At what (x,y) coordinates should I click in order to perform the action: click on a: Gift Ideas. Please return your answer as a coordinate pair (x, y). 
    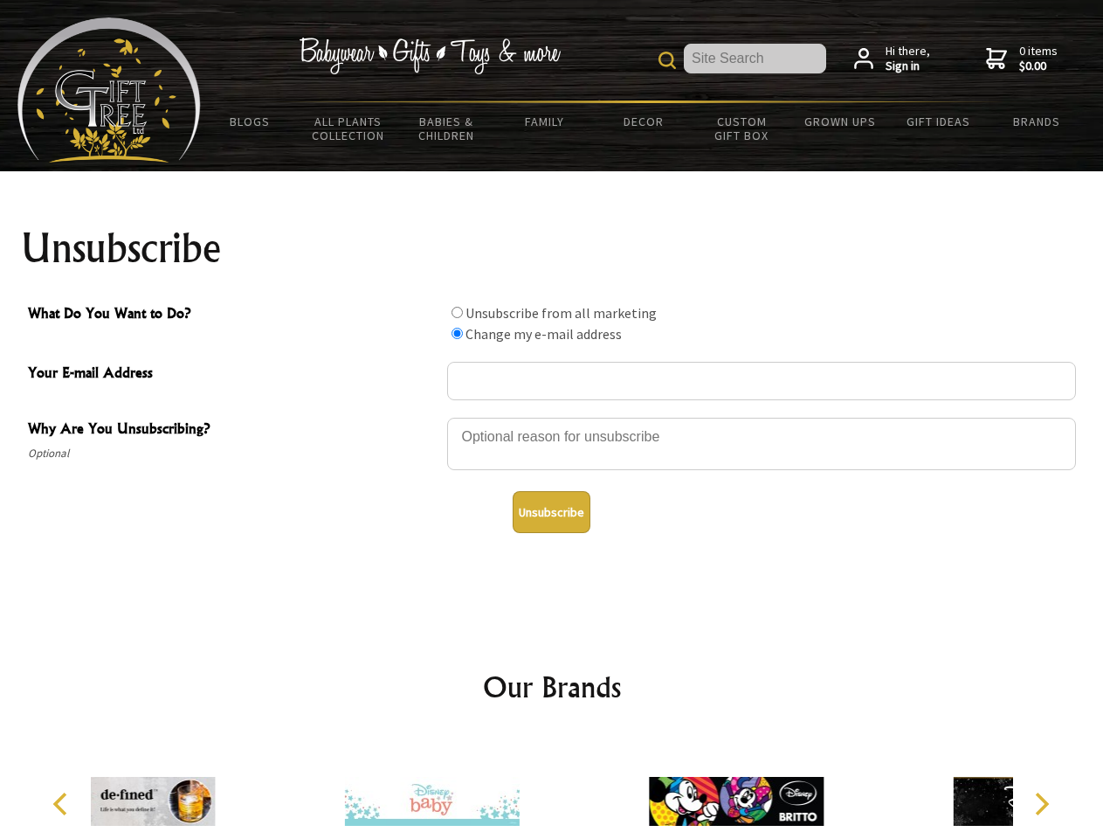
    Looking at the image, I should click on (938, 121).